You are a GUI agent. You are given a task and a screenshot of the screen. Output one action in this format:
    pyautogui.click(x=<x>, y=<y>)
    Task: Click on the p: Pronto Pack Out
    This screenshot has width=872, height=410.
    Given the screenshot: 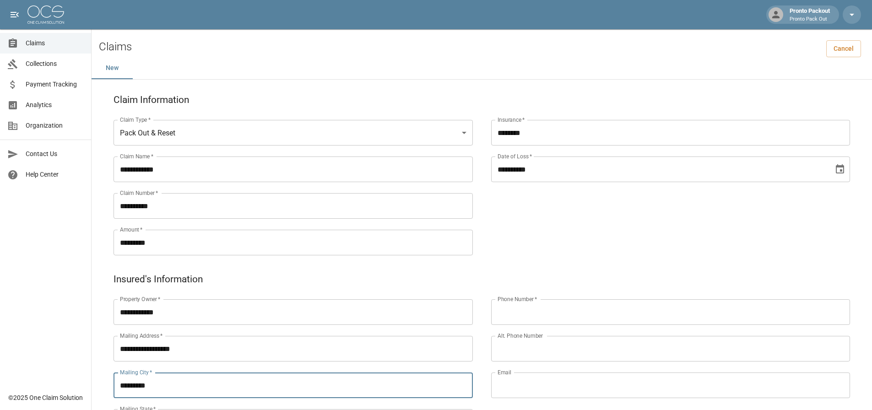 What is the action you would take?
    pyautogui.click(x=809, y=19)
    